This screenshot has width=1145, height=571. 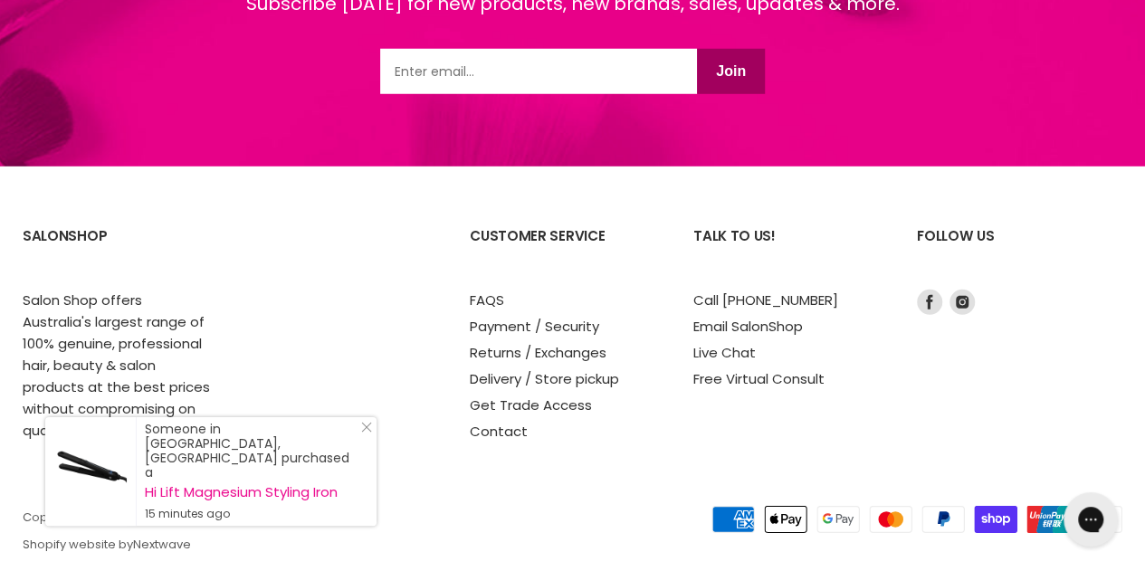 What do you see at coordinates (538, 352) in the screenshot?
I see `a: Returns / Exchanges` at bounding box center [538, 352].